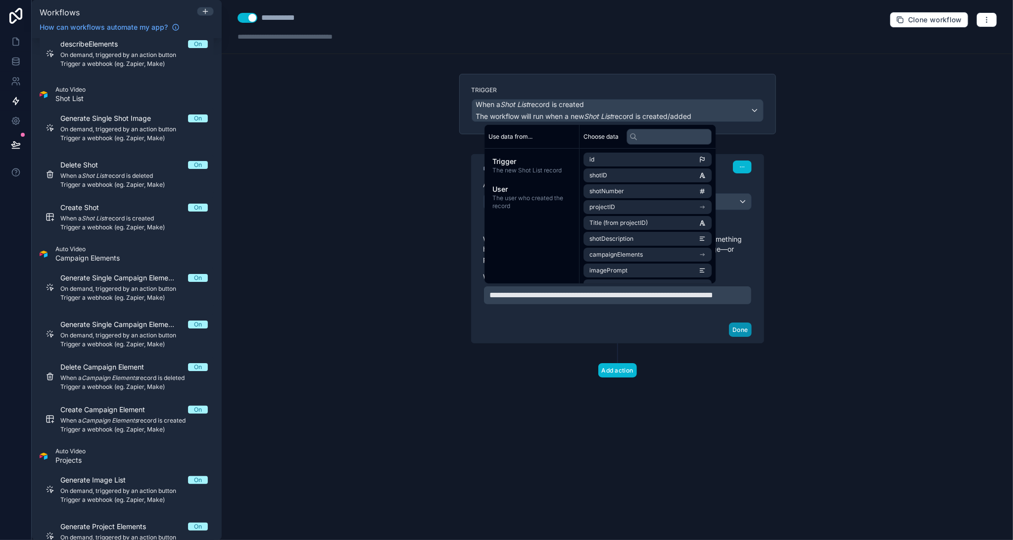  I want to click on span: The user who created the record, so click(532, 202).